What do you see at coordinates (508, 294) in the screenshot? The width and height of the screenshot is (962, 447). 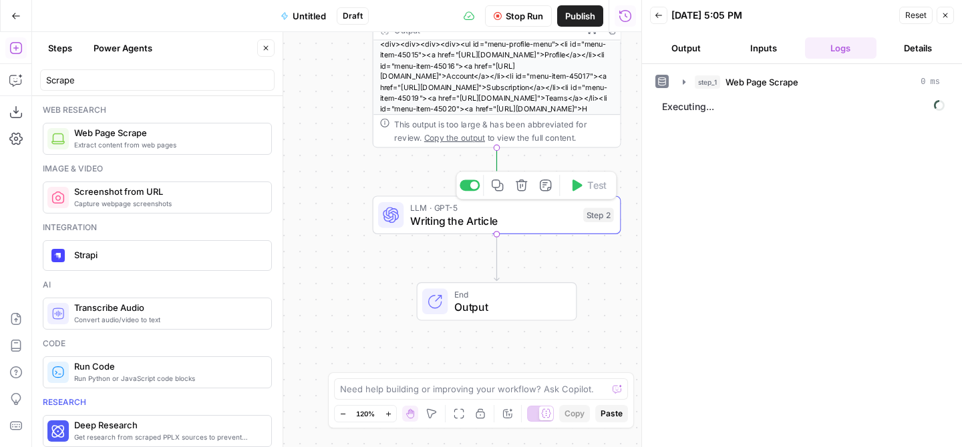 I see `span: End` at bounding box center [508, 294].